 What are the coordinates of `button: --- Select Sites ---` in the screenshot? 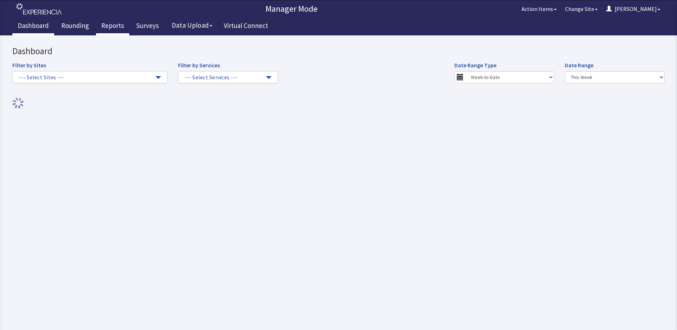 It's located at (90, 42).